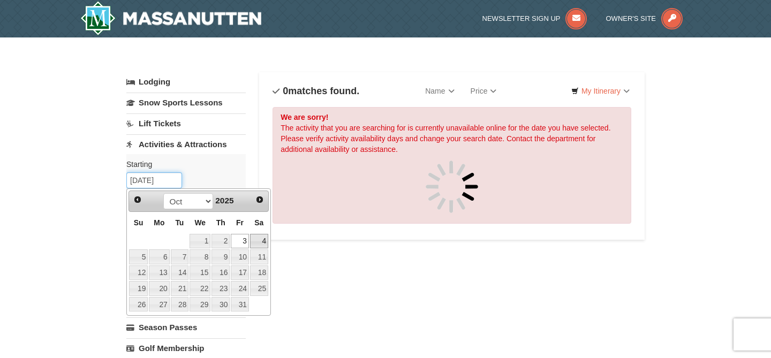 The width and height of the screenshot is (771, 358). Describe the element at coordinates (221, 305) in the screenshot. I see `a: 30` at that location.